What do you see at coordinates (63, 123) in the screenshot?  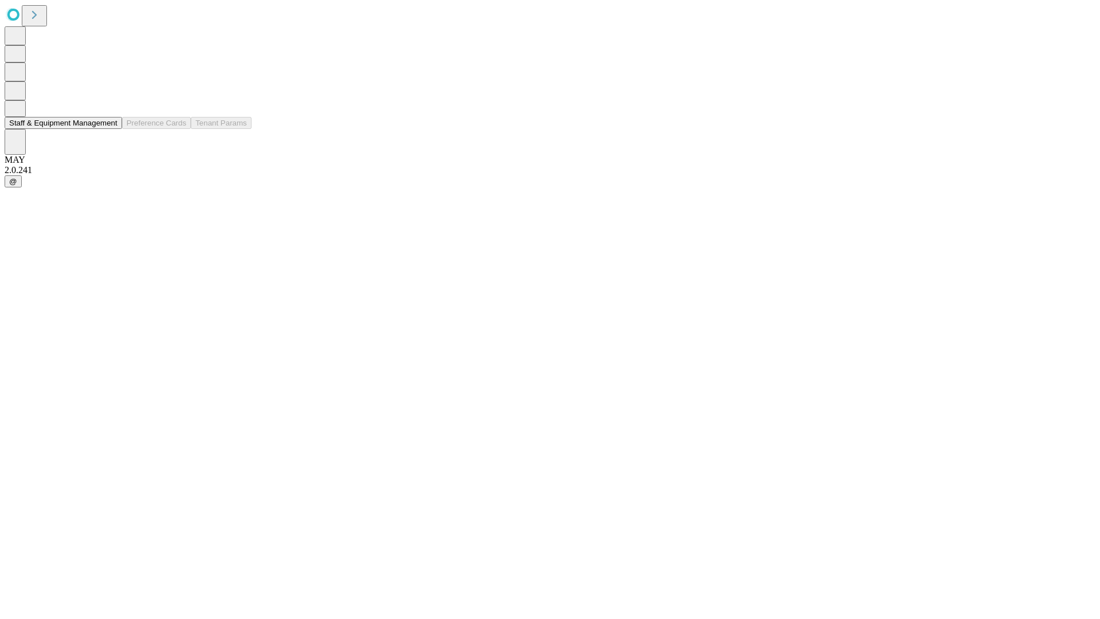 I see `button: Staff & Equipment Management` at bounding box center [63, 123].